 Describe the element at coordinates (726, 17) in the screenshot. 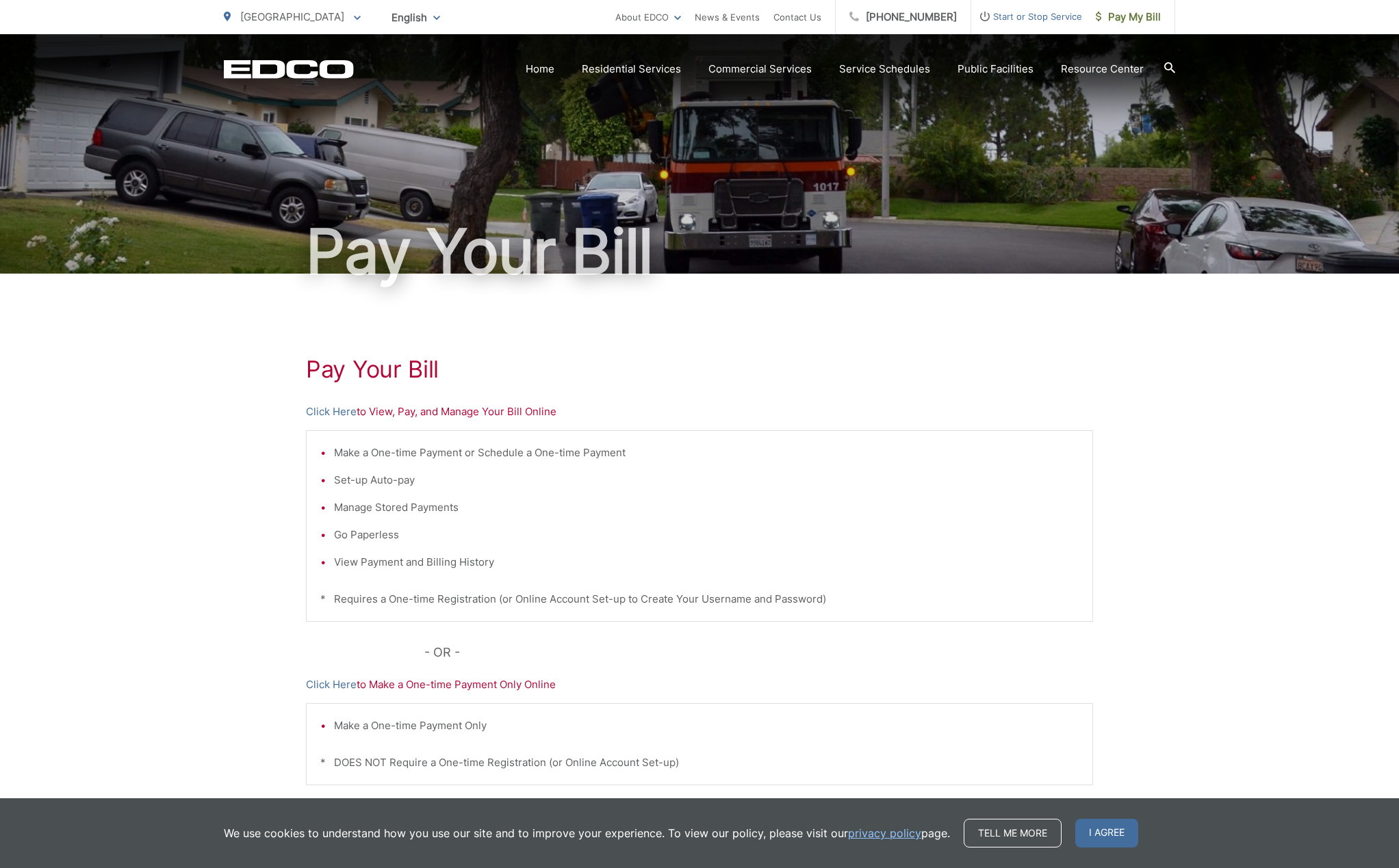

I see `a: News & Events` at that location.